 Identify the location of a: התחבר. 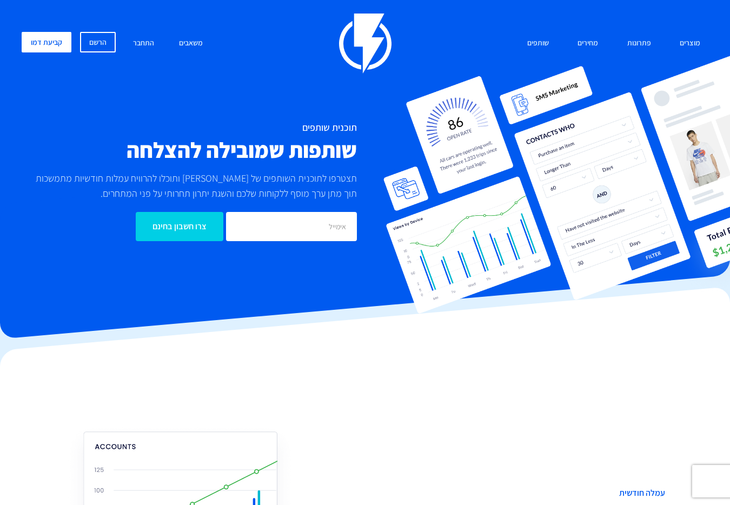
(143, 43).